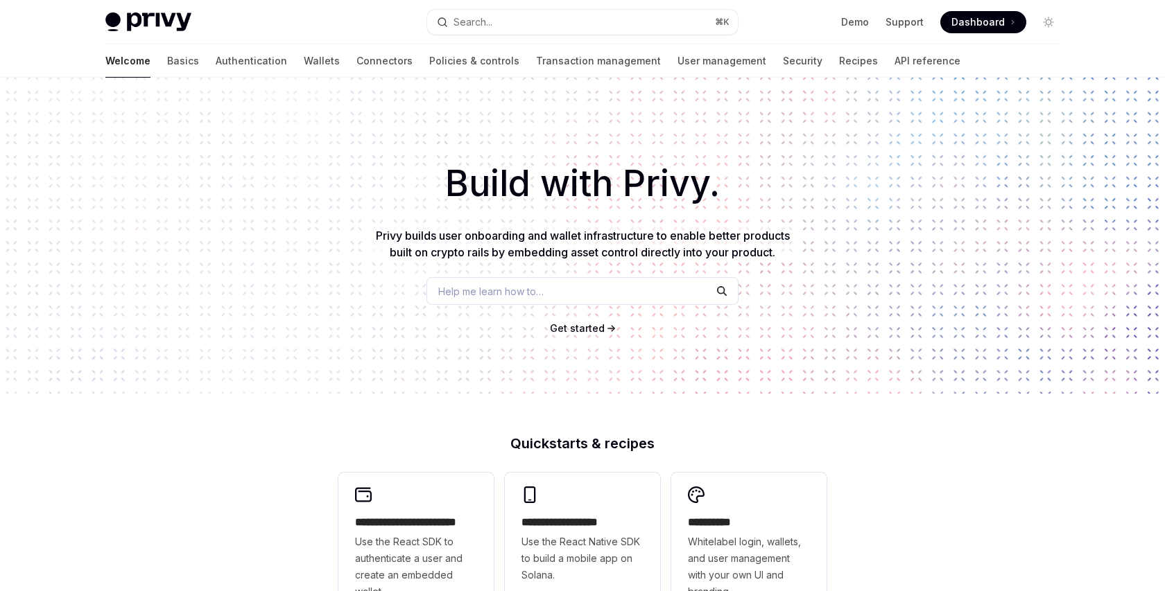  I want to click on span: Help me learn how to…, so click(491, 291).